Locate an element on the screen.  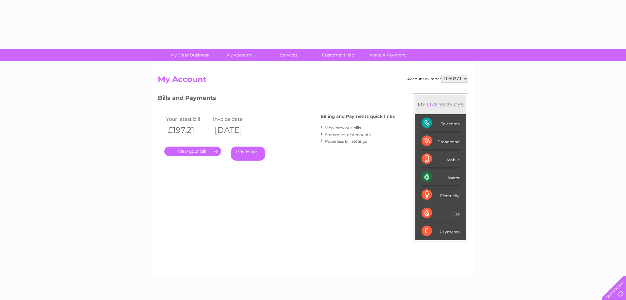
h2: My Account is located at coordinates (313, 81).